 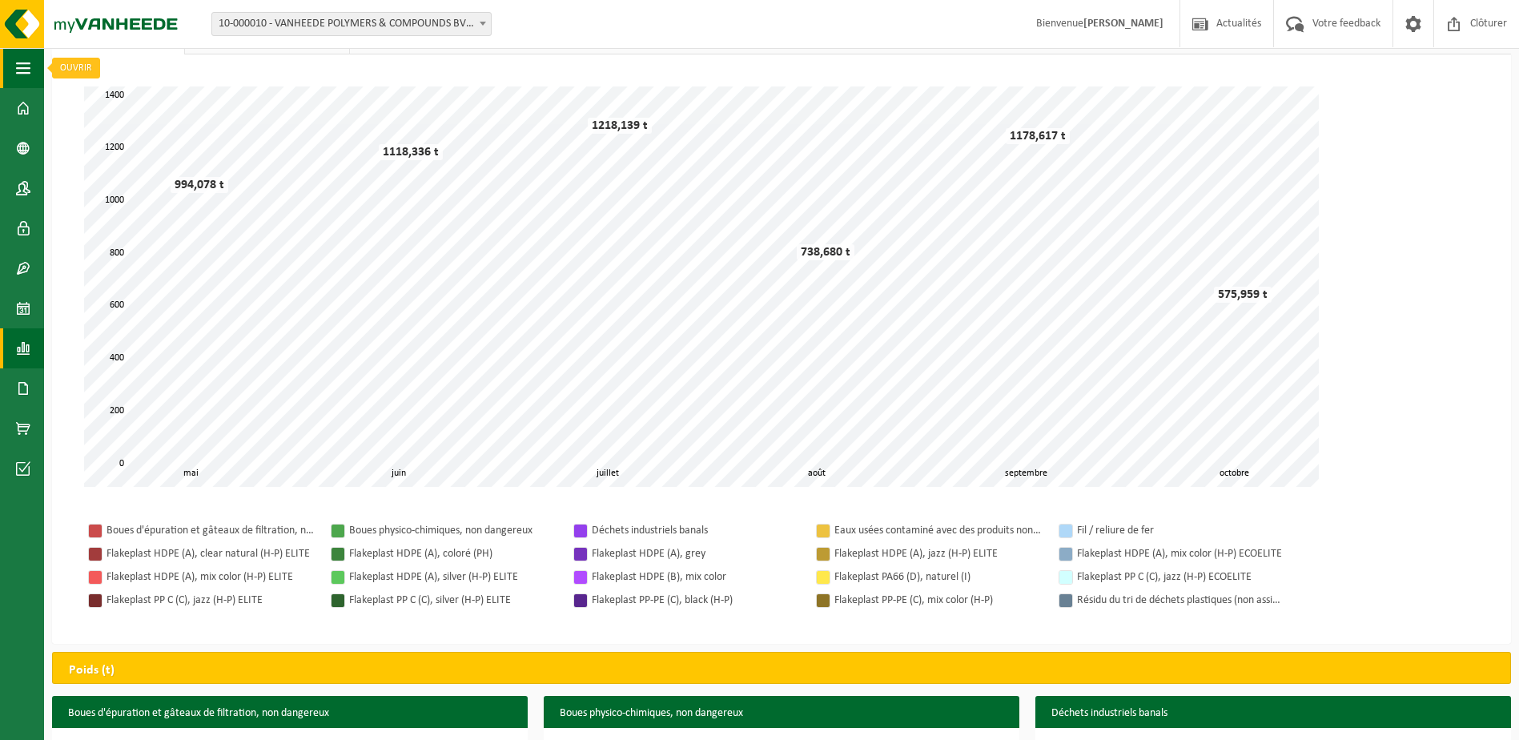 What do you see at coordinates (1181, 577) in the screenshot?
I see `div: Flakeplast PP C (C), jazz (H-P) ECOELITE` at bounding box center [1181, 577].